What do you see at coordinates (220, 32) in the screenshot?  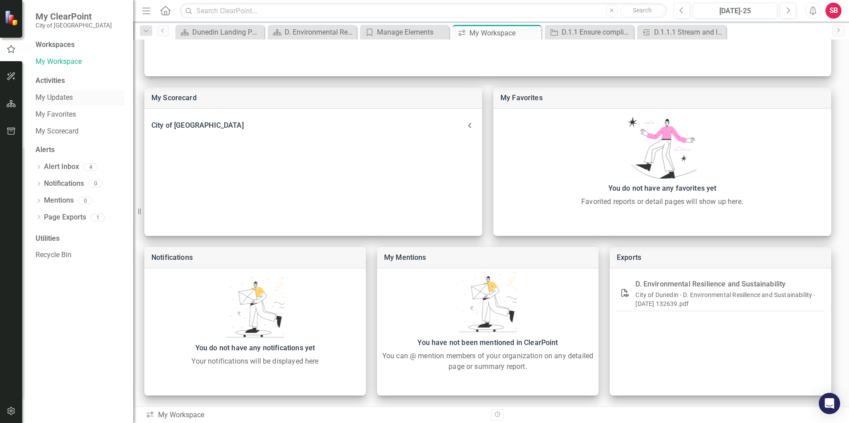 I see `a: Dunedin Landing Page` at bounding box center [220, 32].